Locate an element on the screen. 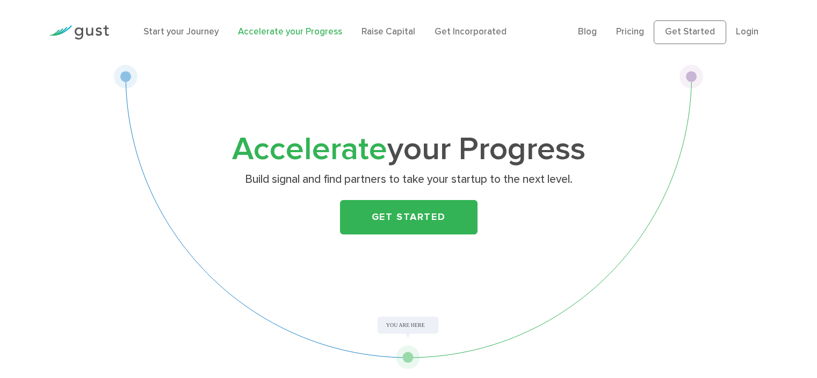 The height and width of the screenshot is (378, 817). a: Accelerate your Progress is located at coordinates (290, 32).